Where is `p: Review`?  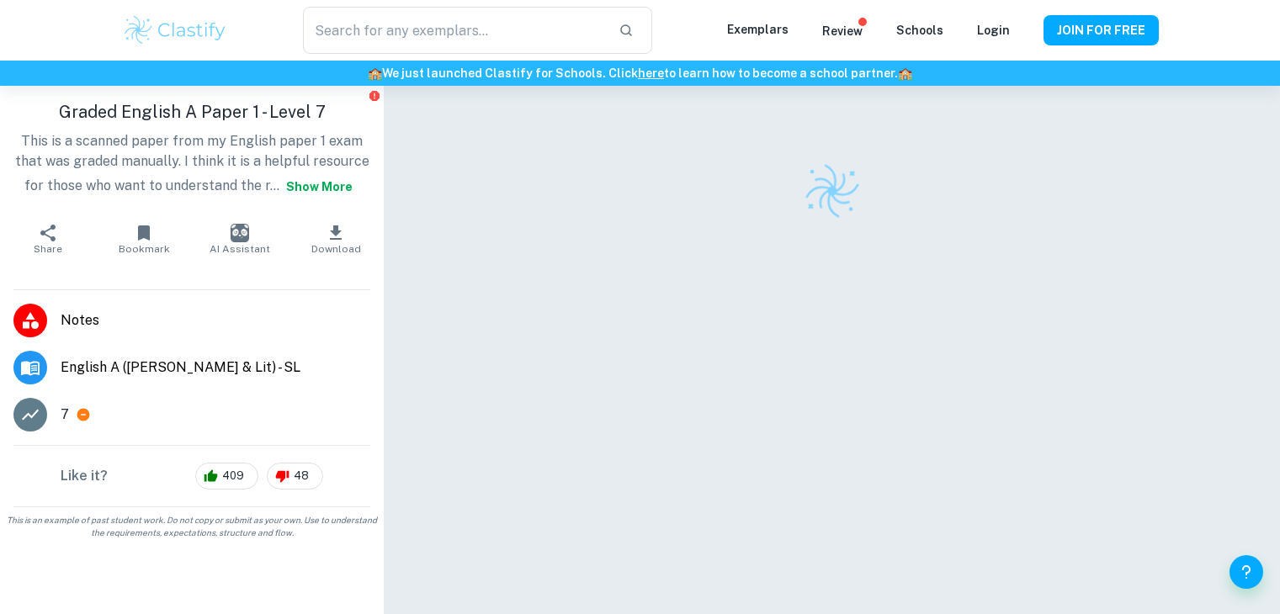 p: Review is located at coordinates (843, 31).